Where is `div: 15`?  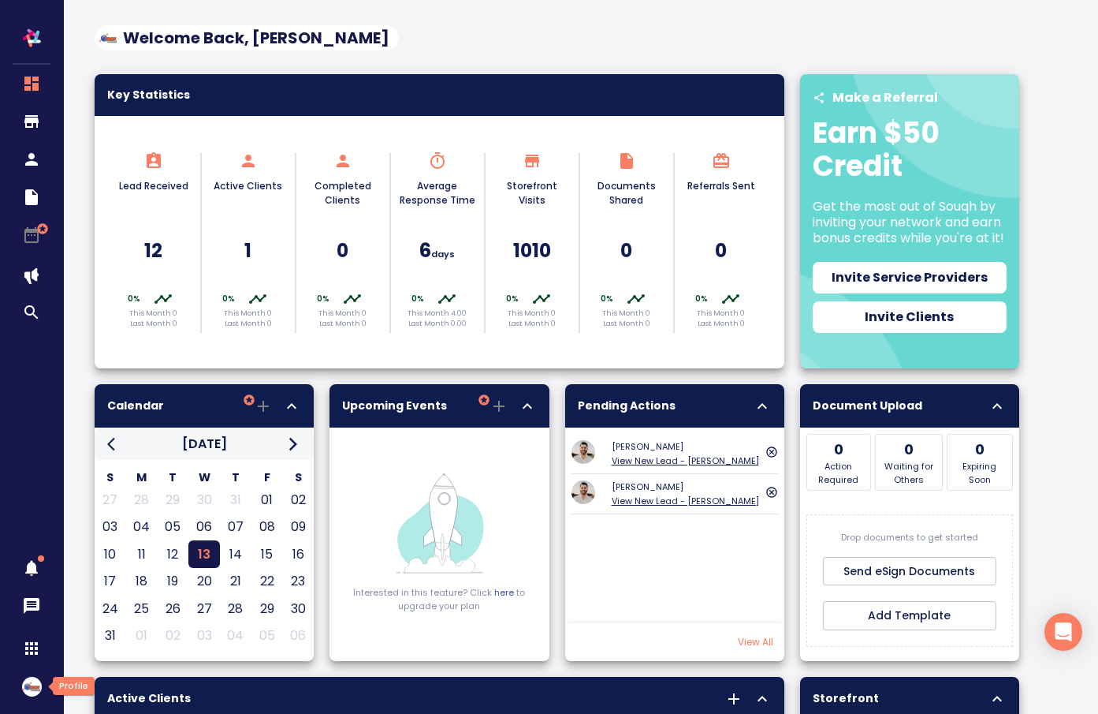 div: 15 is located at coordinates (267, 553).